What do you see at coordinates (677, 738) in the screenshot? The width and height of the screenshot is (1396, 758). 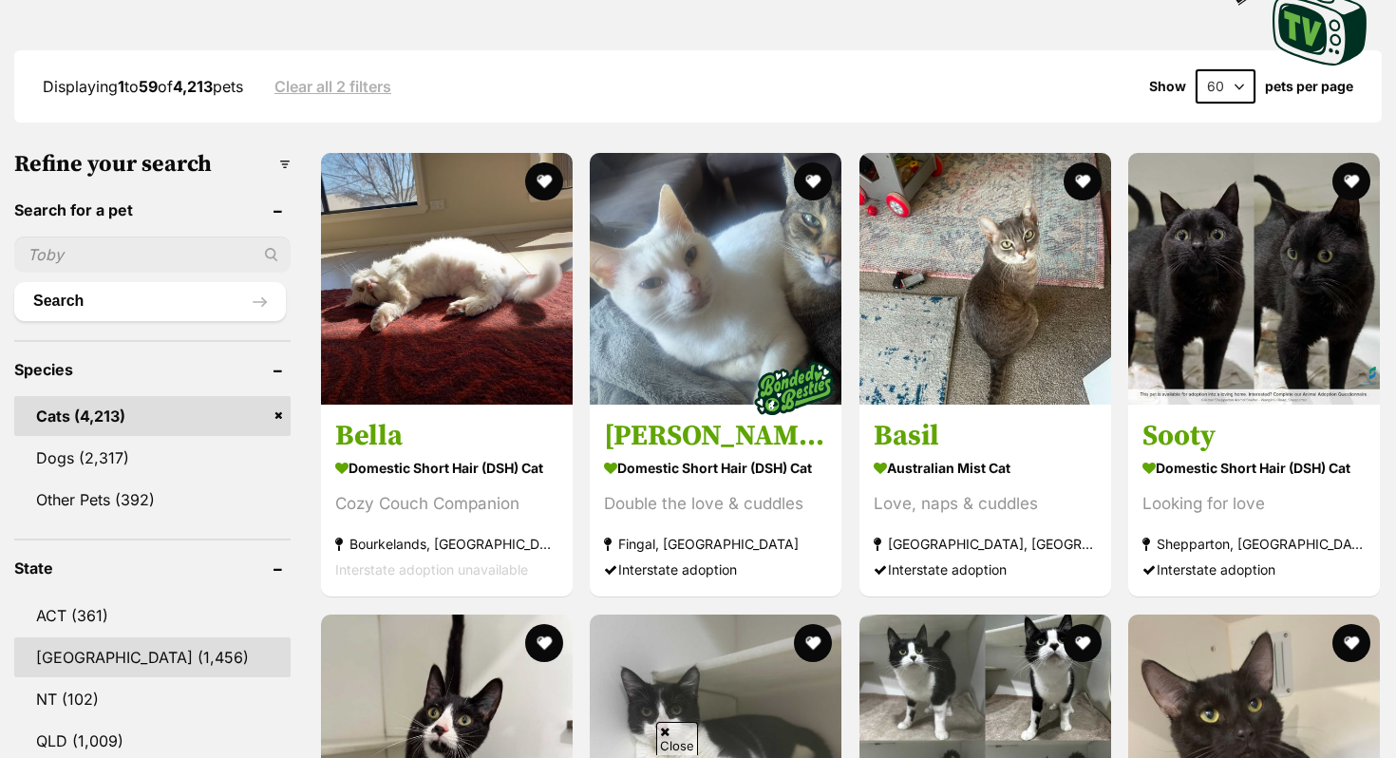 I see `span: Close` at bounding box center [677, 738].